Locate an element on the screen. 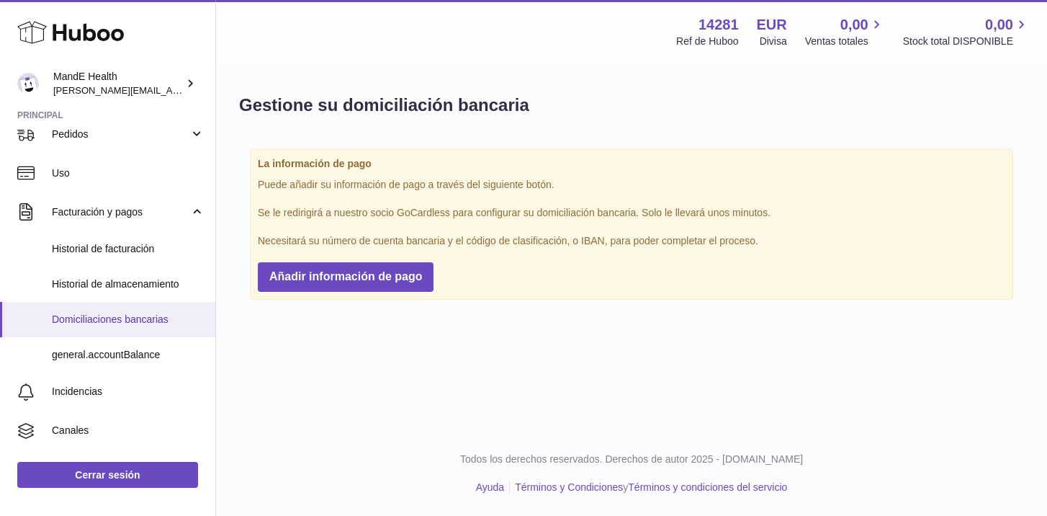 This screenshot has height=516, width=1047. span: Domiciliaciones bancarias is located at coordinates (128, 319).